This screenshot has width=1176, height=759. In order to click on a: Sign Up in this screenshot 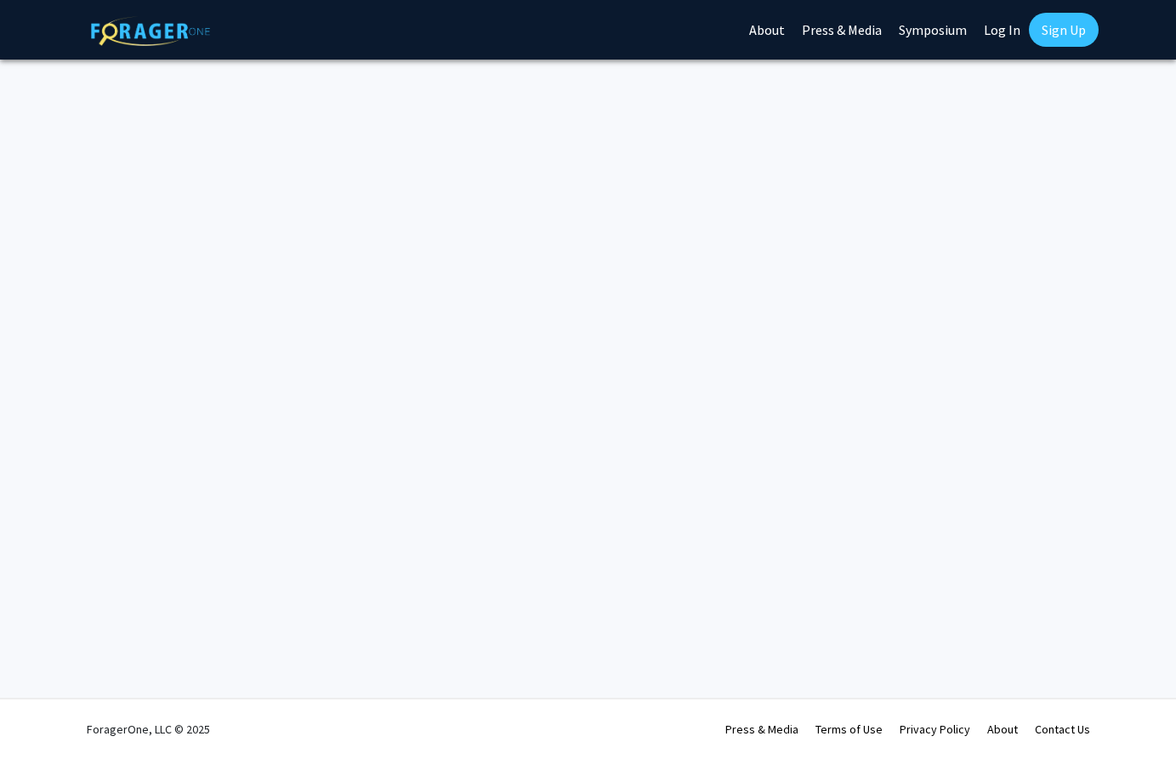, I will do `click(1064, 30)`.